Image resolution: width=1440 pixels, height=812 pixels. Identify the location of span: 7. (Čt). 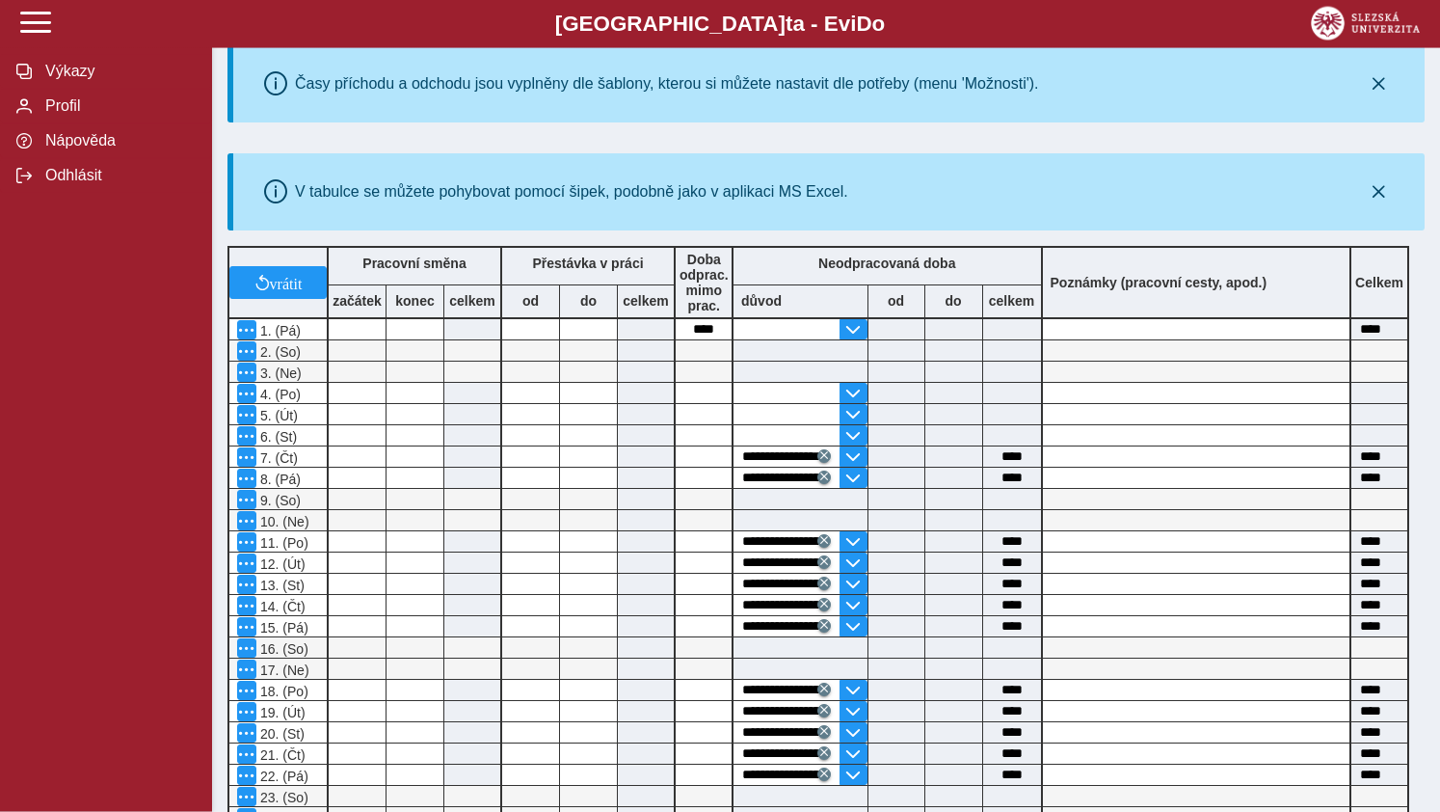
(277, 458).